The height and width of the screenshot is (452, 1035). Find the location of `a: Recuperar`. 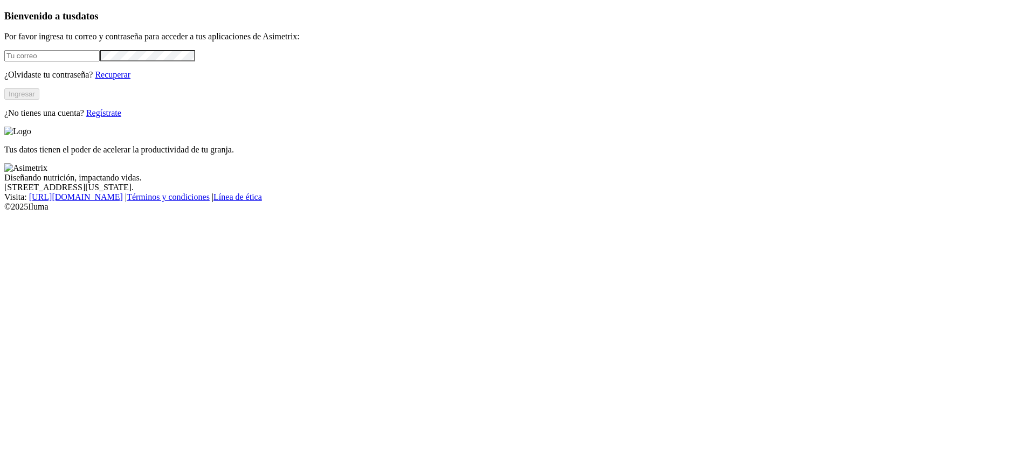

a: Recuperar is located at coordinates (113, 74).